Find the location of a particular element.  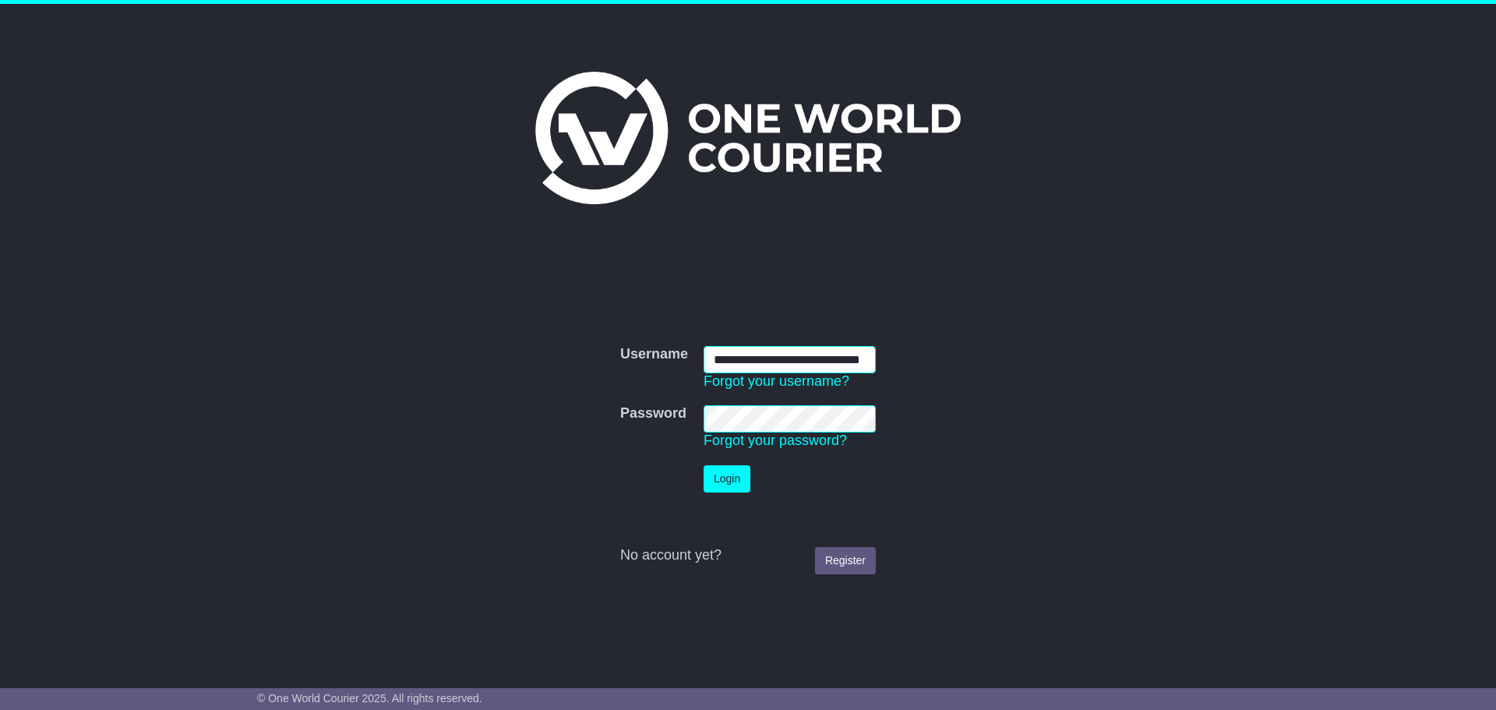

span: © One World Courier 2025. All rights reserved. is located at coordinates (369, 698).